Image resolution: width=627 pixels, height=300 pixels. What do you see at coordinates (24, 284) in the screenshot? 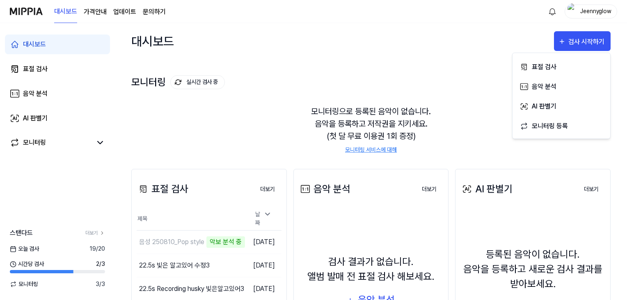
I see `span: 모니터링` at bounding box center [24, 284].